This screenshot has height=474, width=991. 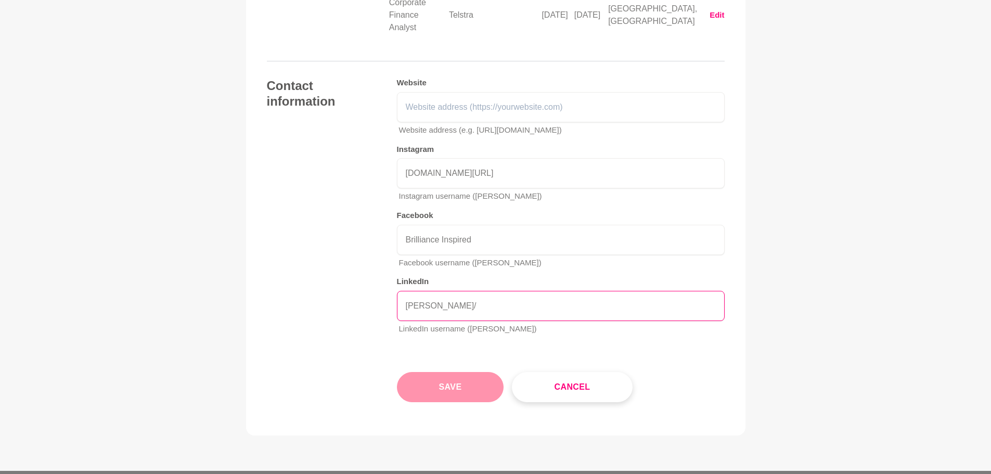 I want to click on input: Website address (https://yourwebsite.com), so click(x=561, y=107).